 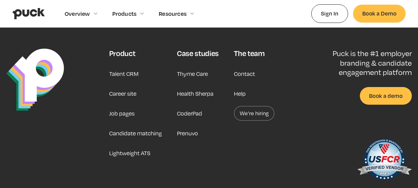 What do you see at coordinates (386, 96) in the screenshot?
I see `a: Book a demo` at bounding box center [386, 96].